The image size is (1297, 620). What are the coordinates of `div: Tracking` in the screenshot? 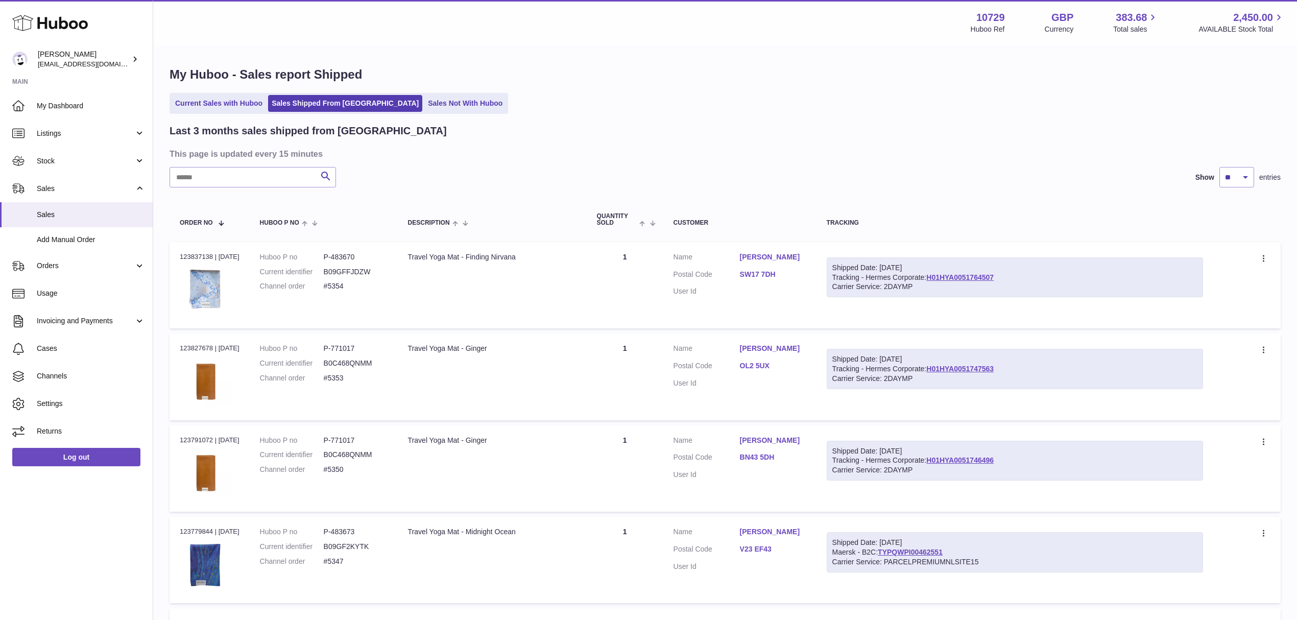 It's located at (1015, 223).